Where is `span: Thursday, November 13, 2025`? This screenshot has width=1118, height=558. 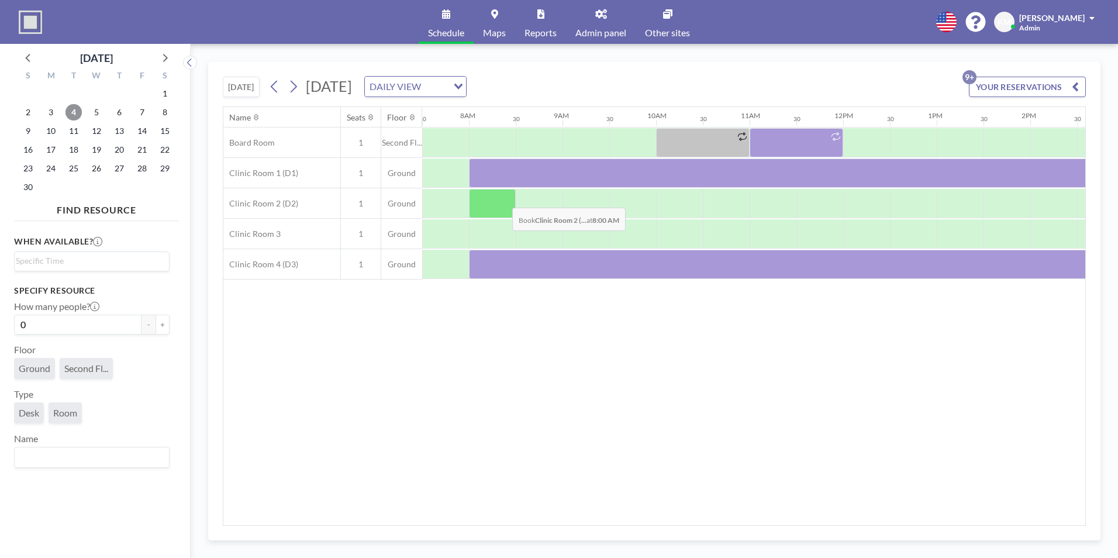 span: Thursday, November 13, 2025 is located at coordinates (119, 131).